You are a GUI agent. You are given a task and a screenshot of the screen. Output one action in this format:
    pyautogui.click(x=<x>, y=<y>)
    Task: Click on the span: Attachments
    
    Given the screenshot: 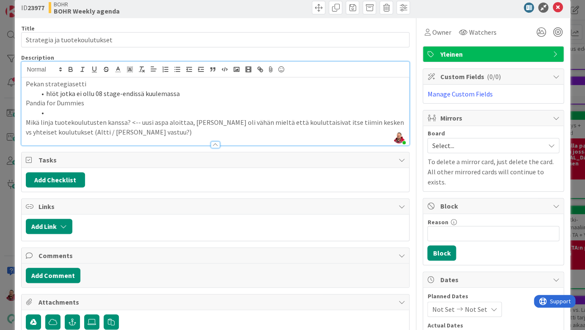 What is the action you would take?
    pyautogui.click(x=216, y=302)
    